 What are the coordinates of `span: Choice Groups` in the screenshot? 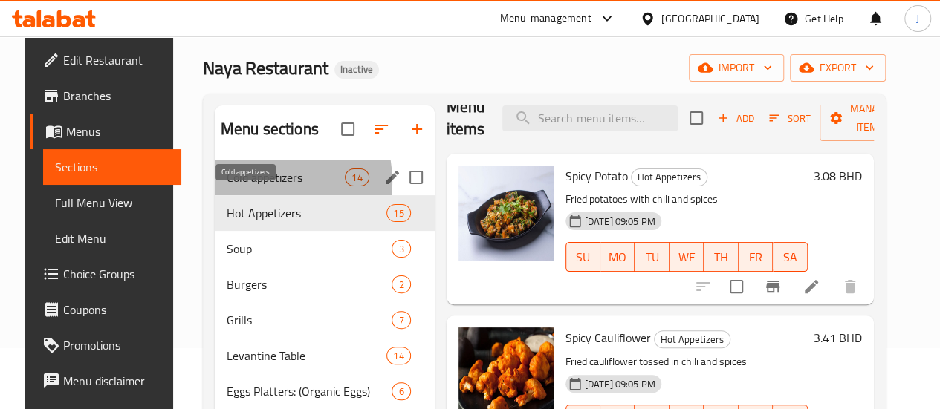 It's located at (116, 274).